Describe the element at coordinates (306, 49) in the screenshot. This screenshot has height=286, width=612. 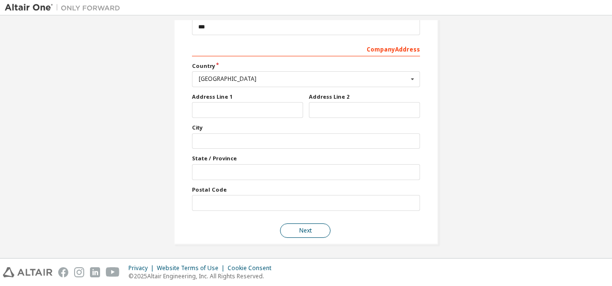
I see `div: Company Address` at that location.